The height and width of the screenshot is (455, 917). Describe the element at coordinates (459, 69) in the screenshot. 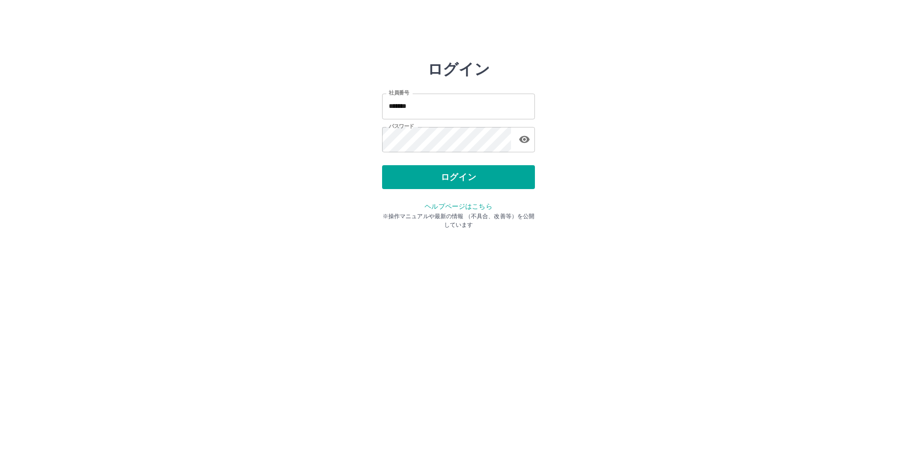

I see `h2: ログイン` at that location.